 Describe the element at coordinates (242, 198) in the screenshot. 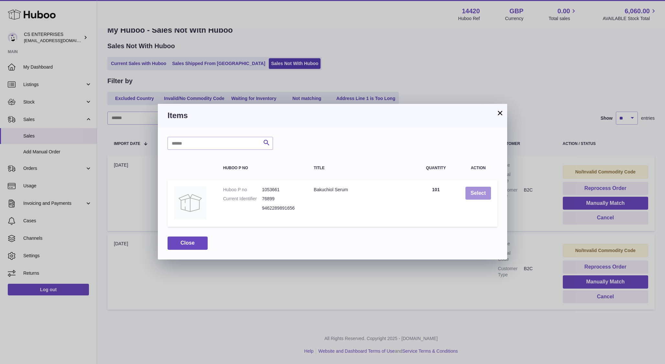

I see `dt: Current Identifier` at that location.